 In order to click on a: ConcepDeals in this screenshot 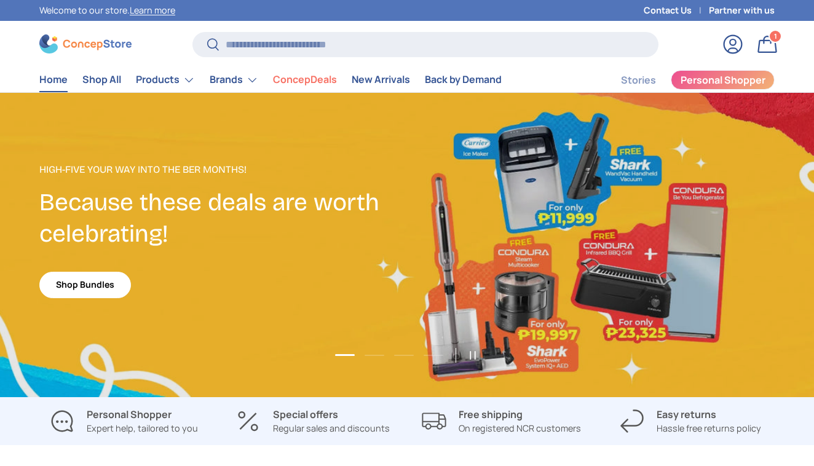, I will do `click(305, 79)`.